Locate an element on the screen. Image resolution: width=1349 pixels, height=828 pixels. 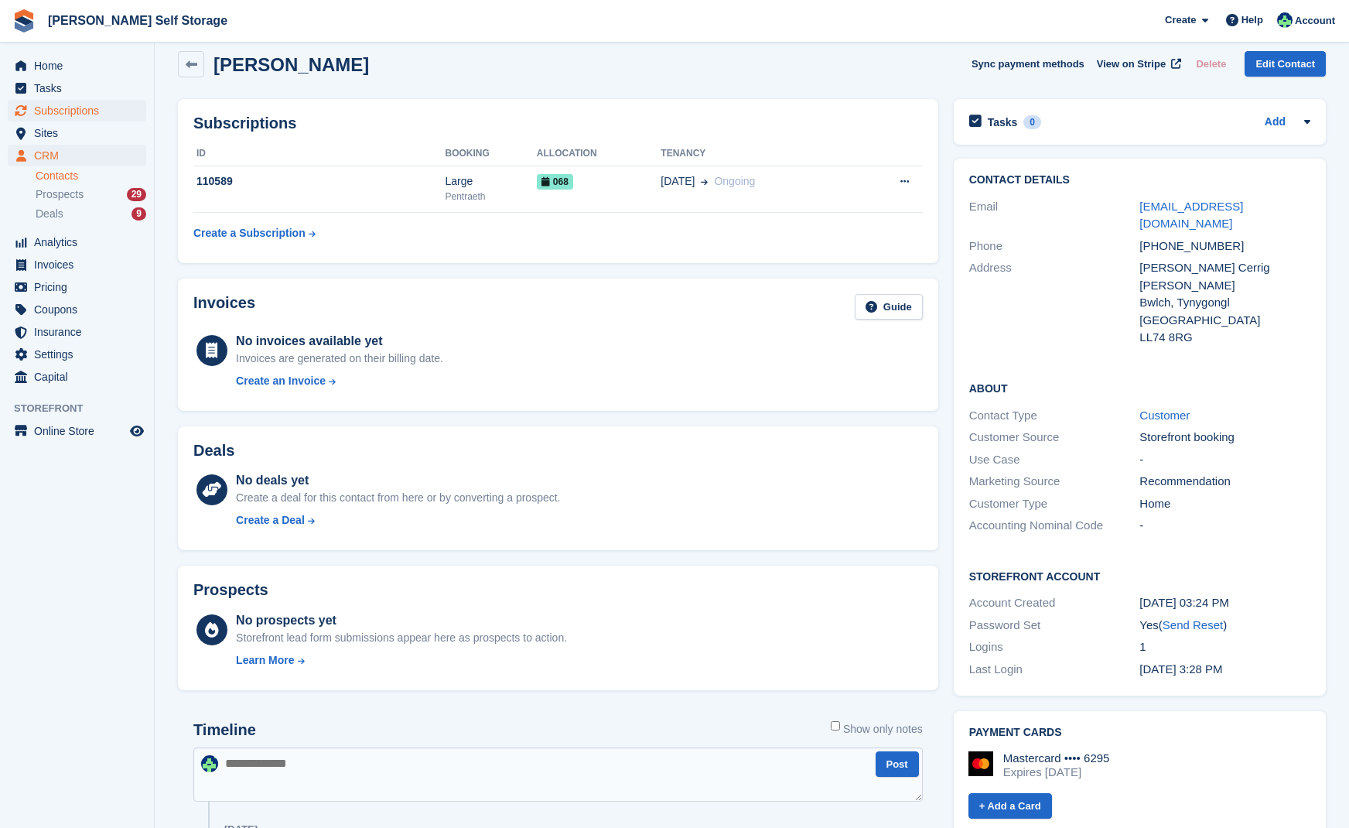
a: + Add a Card is located at coordinates (1010, 805).